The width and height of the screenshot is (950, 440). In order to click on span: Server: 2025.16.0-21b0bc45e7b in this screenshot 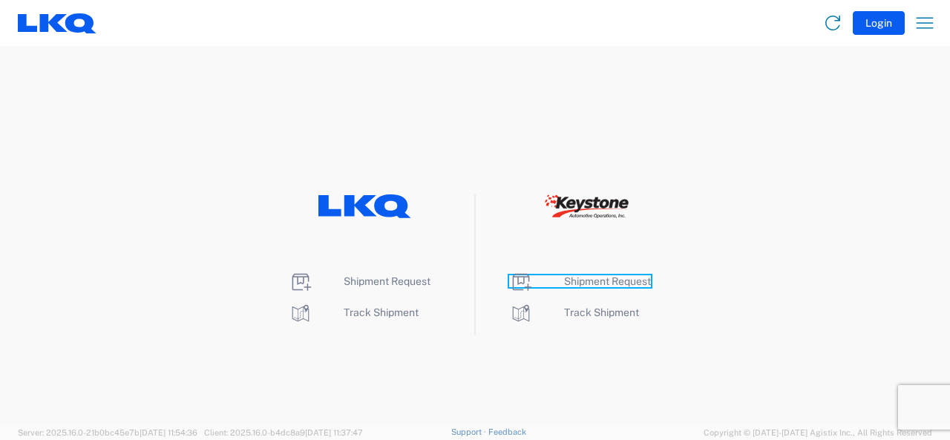, I will do `click(108, 433)`.